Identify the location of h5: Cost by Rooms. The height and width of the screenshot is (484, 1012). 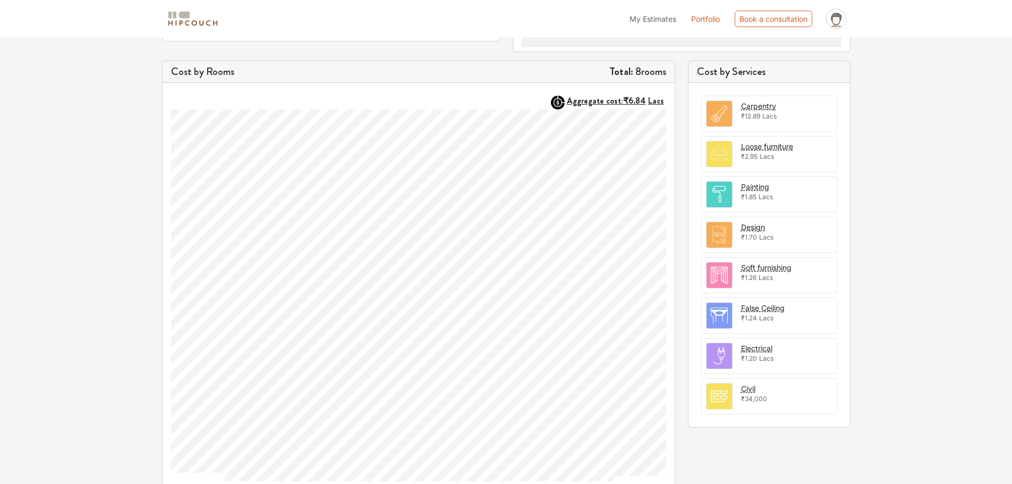
(202, 72).